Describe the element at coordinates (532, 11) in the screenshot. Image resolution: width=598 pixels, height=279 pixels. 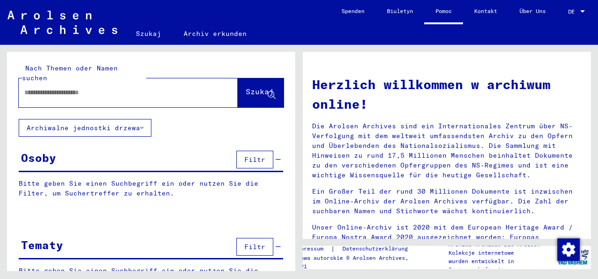
I see `font: Über Uns` at that location.